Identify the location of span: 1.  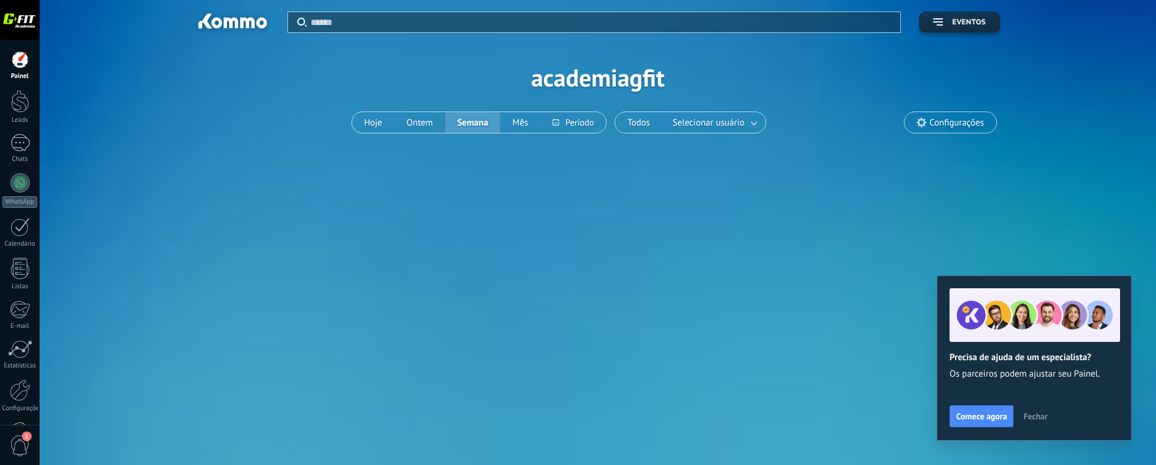
(27, 436).